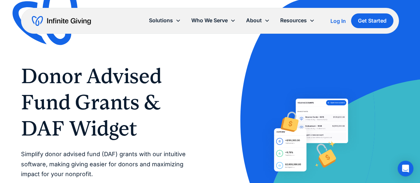 The height and width of the screenshot is (183, 420). I want to click on a: home, so click(61, 21).